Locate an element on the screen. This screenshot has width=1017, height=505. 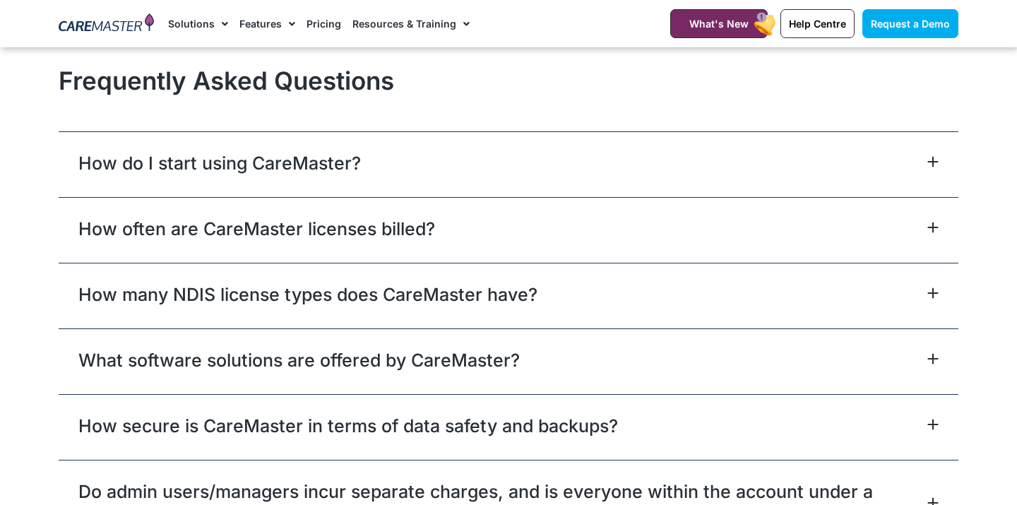
div: How often are CareMaster licenses billed? is located at coordinates (508, 230).